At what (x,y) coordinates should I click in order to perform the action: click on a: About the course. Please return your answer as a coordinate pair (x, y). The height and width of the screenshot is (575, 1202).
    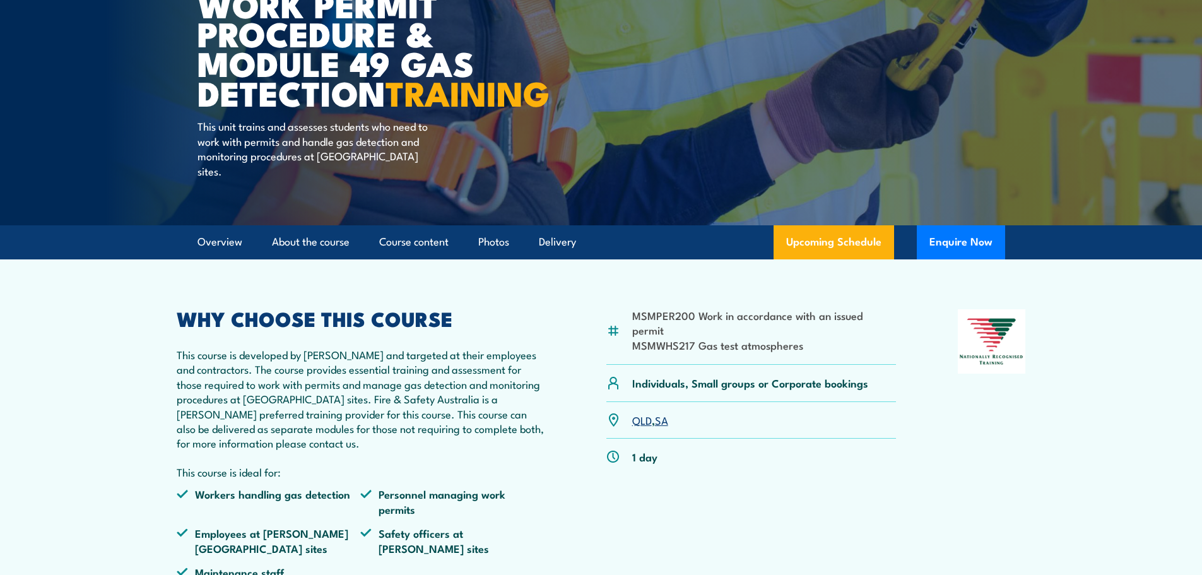
    Looking at the image, I should click on (311, 242).